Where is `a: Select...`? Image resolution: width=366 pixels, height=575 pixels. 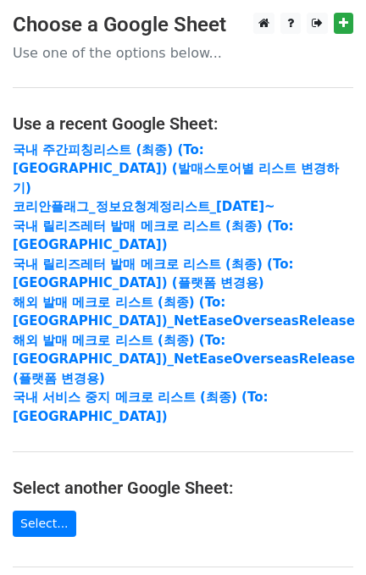
a: Select... is located at coordinates (44, 524).